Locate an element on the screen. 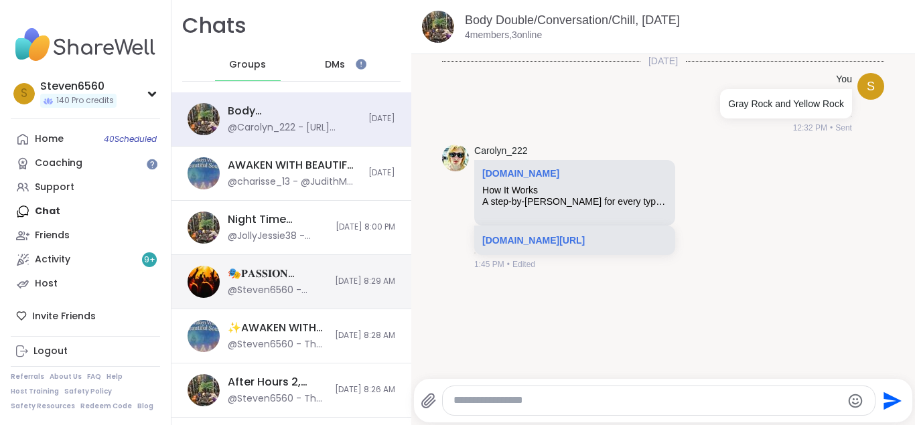 This screenshot has width=915, height=425. div: Invite Friends is located at coordinates (85, 316).